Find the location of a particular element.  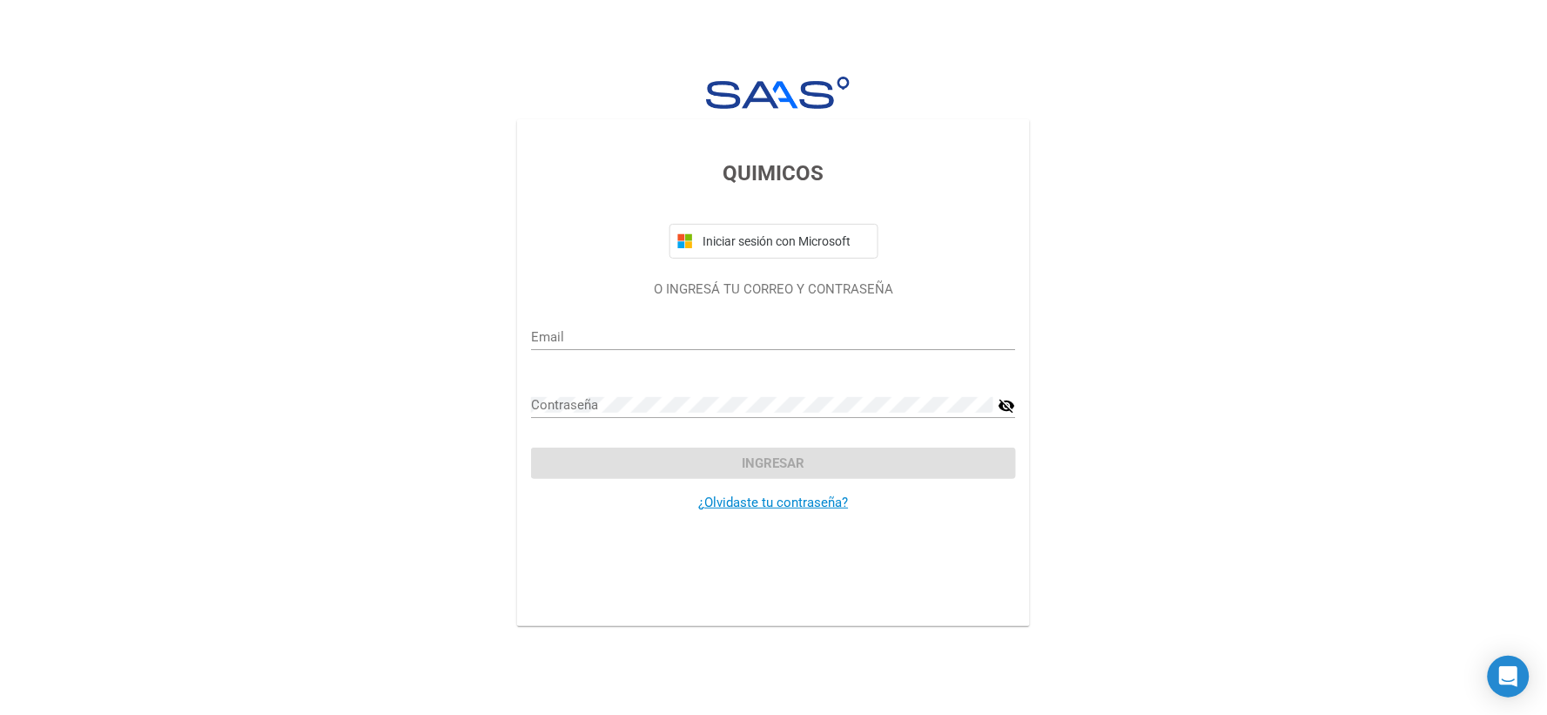

div: Open Intercom Messenger is located at coordinates (1509, 677).